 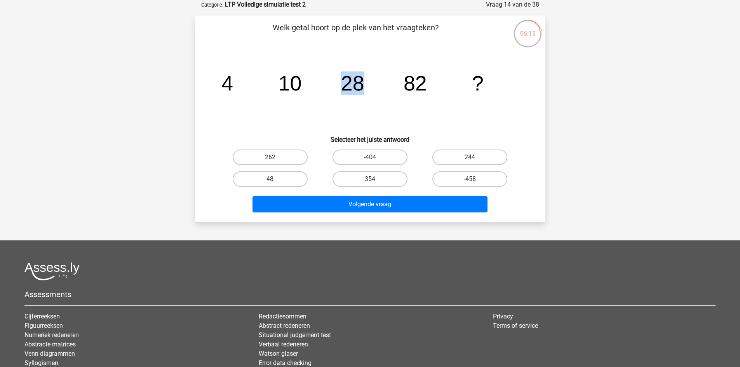 What do you see at coordinates (370, 136) in the screenshot?
I see `h6: Selecteer het juiste antwoord` at bounding box center [370, 136].